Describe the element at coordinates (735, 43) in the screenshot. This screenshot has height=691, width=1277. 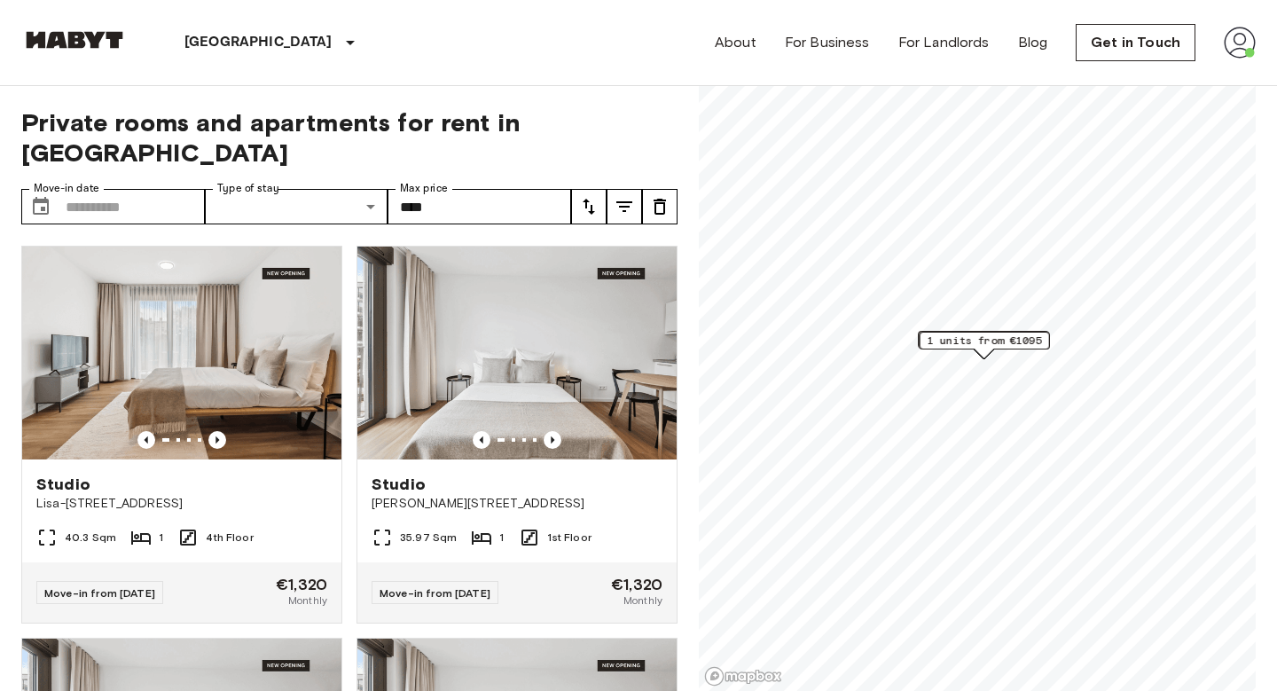
I see `a: About` at that location.